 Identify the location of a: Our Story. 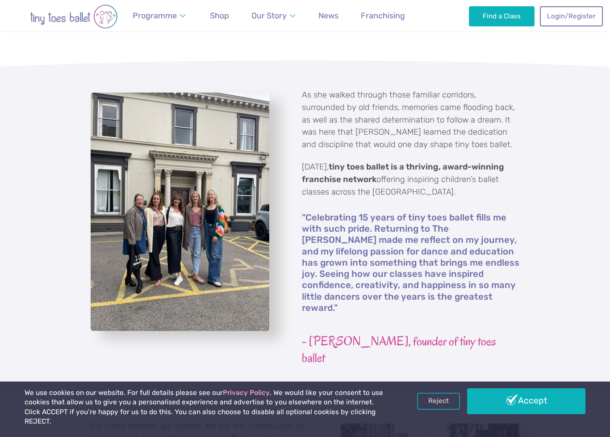
(274, 16).